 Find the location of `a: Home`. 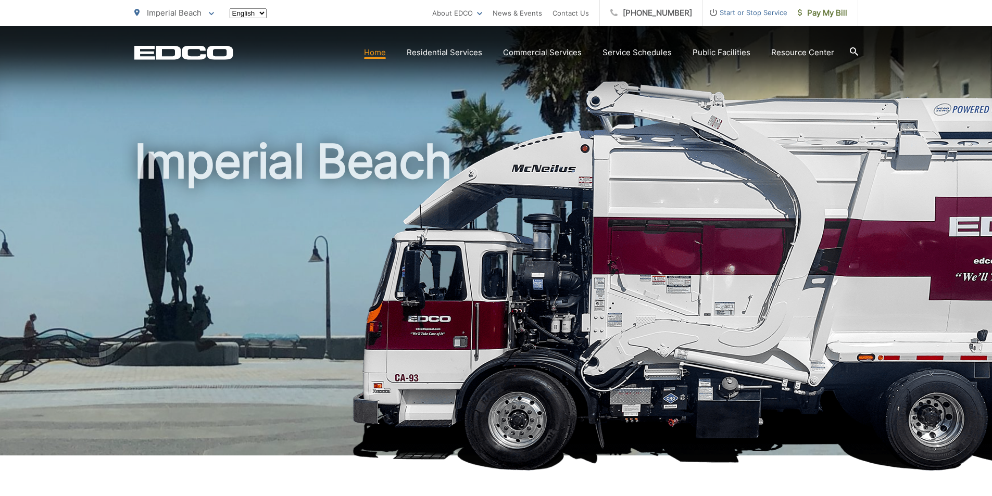

a: Home is located at coordinates (375, 53).